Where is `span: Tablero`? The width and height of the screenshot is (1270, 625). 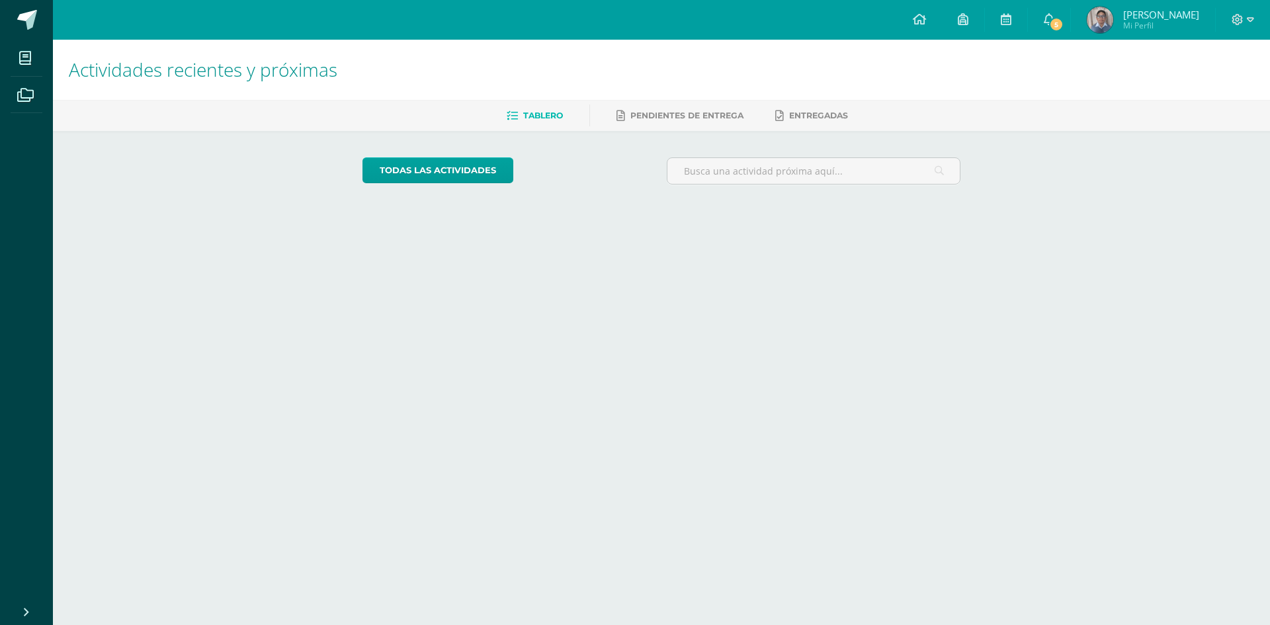
span: Tablero is located at coordinates (543, 115).